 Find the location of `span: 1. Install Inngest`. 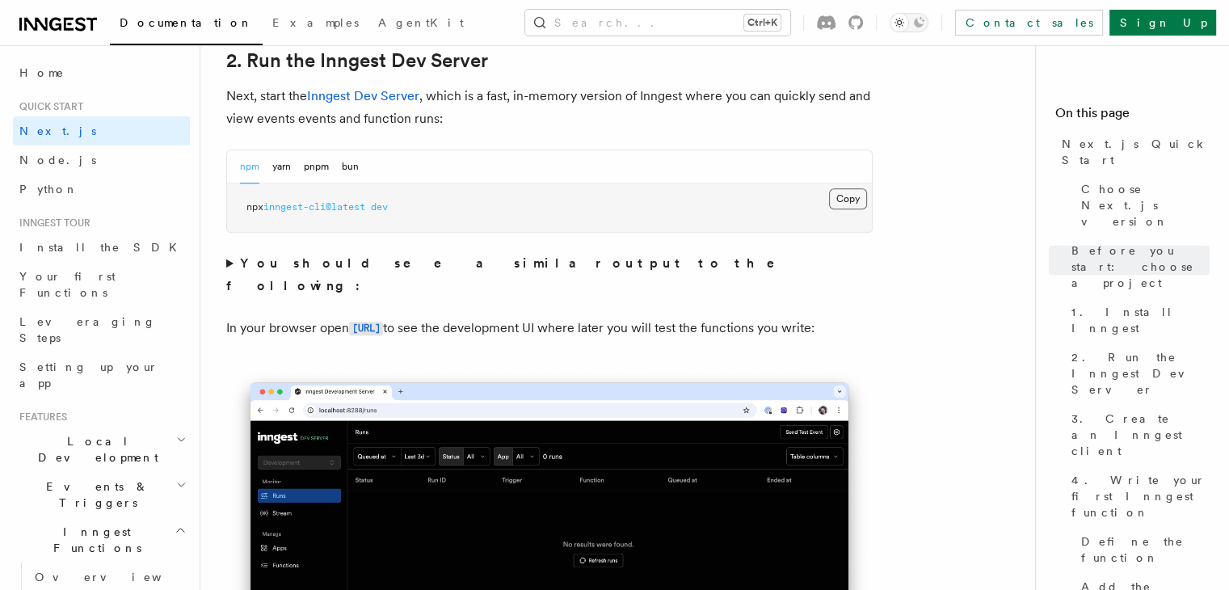

span: 1. Install Inngest is located at coordinates (1140, 320).